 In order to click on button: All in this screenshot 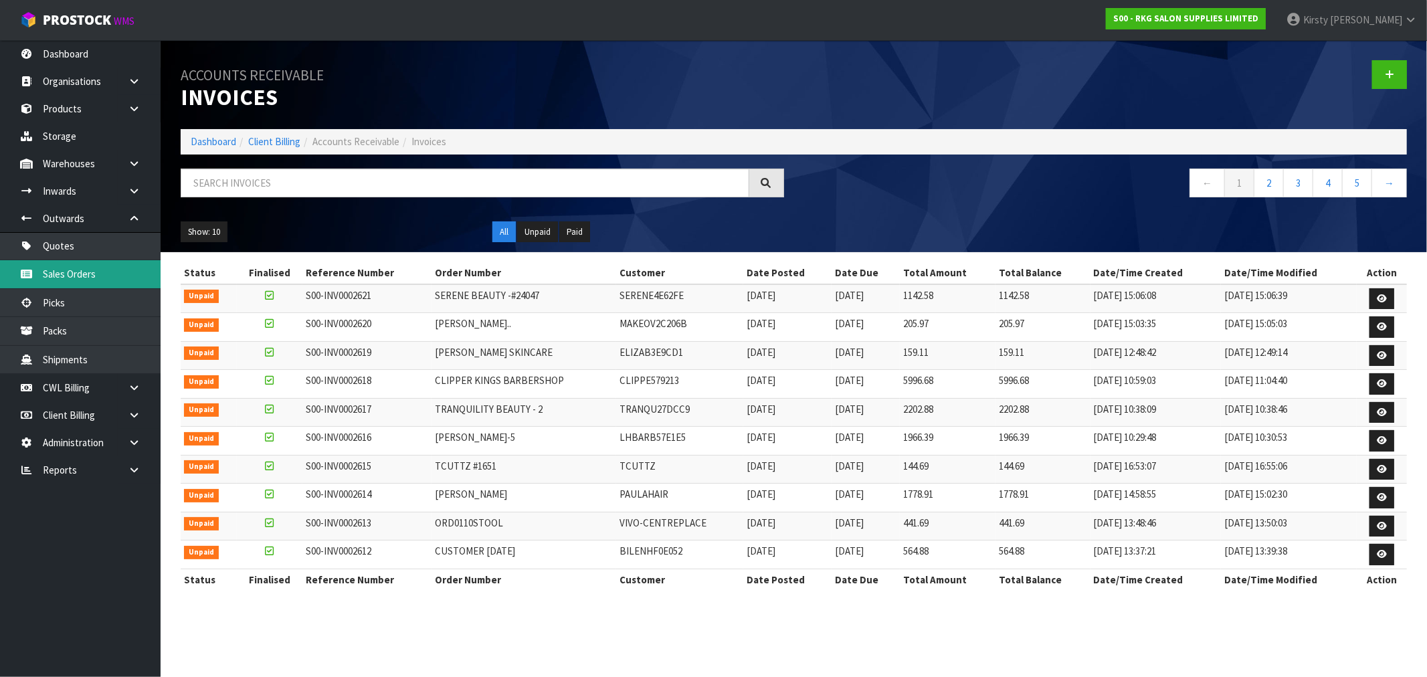, I will do `click(504, 232)`.